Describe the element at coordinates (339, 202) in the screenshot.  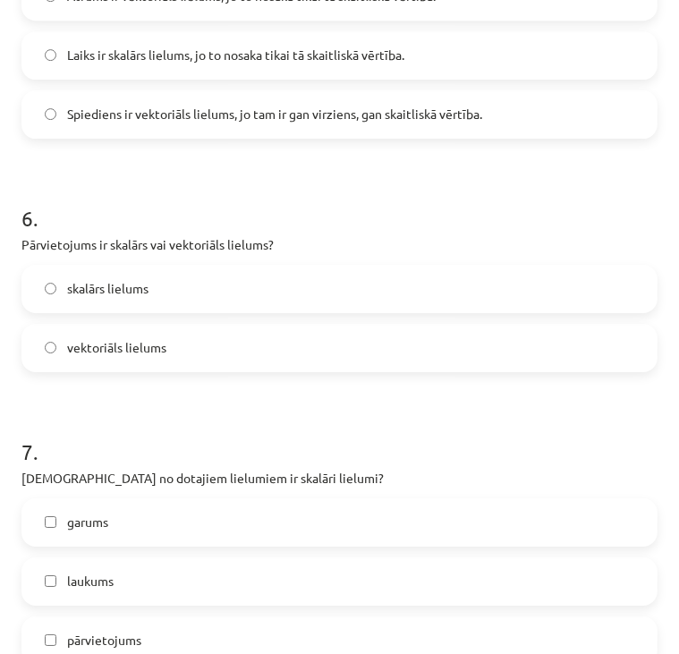
I see `h1: 6 .` at that location.